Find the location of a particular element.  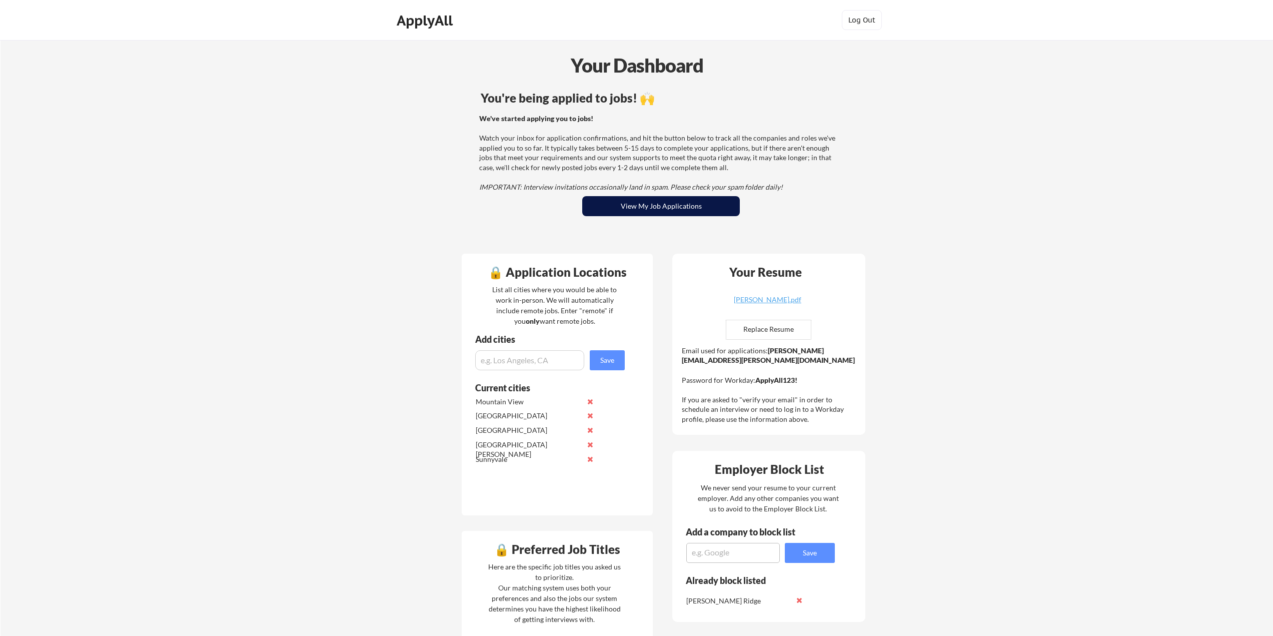

div: ApplyAll is located at coordinates (426, 21).